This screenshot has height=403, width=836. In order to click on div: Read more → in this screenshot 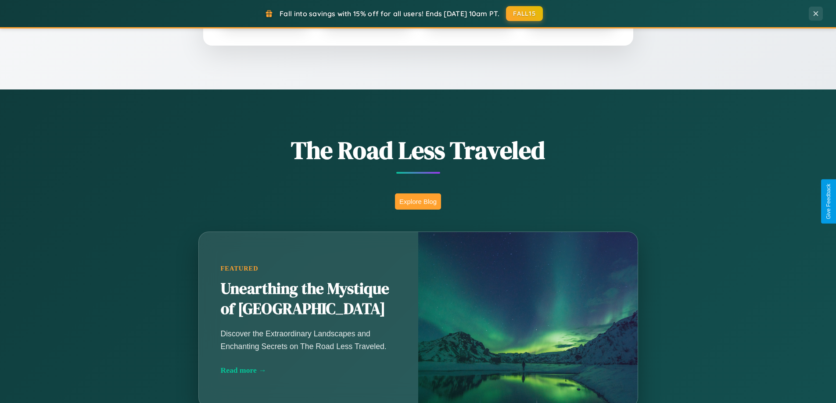, I will do `click(308, 370)`.